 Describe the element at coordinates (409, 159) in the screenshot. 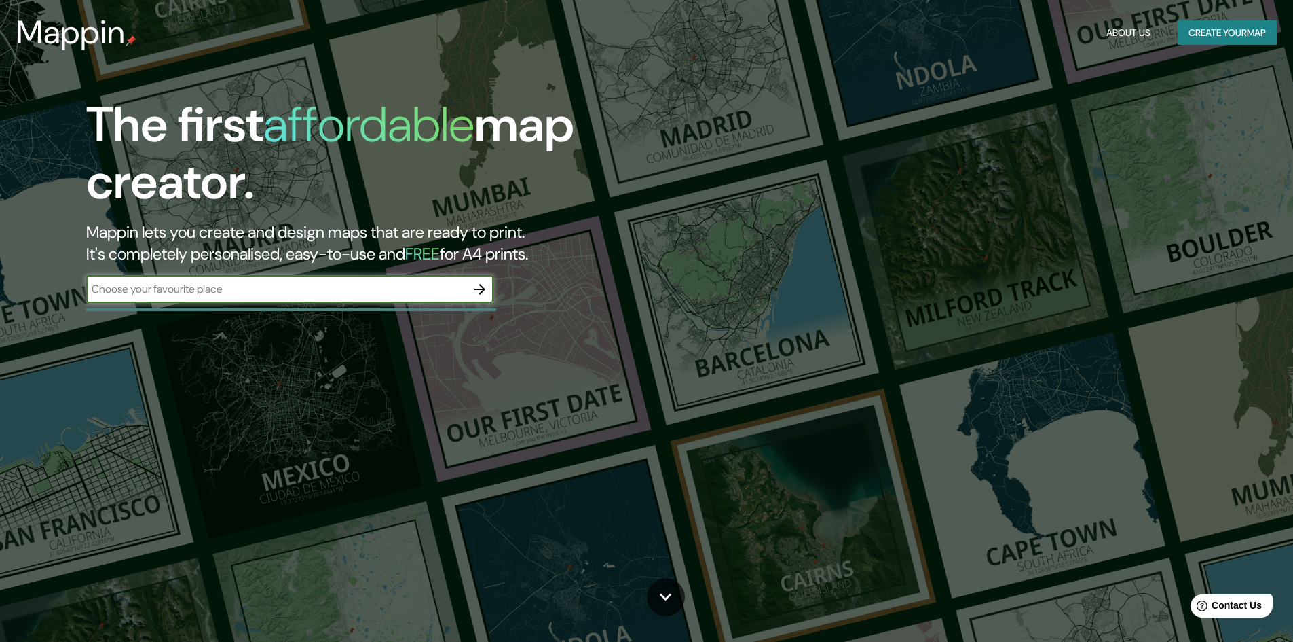

I see `h1: The first map creator.` at that location.